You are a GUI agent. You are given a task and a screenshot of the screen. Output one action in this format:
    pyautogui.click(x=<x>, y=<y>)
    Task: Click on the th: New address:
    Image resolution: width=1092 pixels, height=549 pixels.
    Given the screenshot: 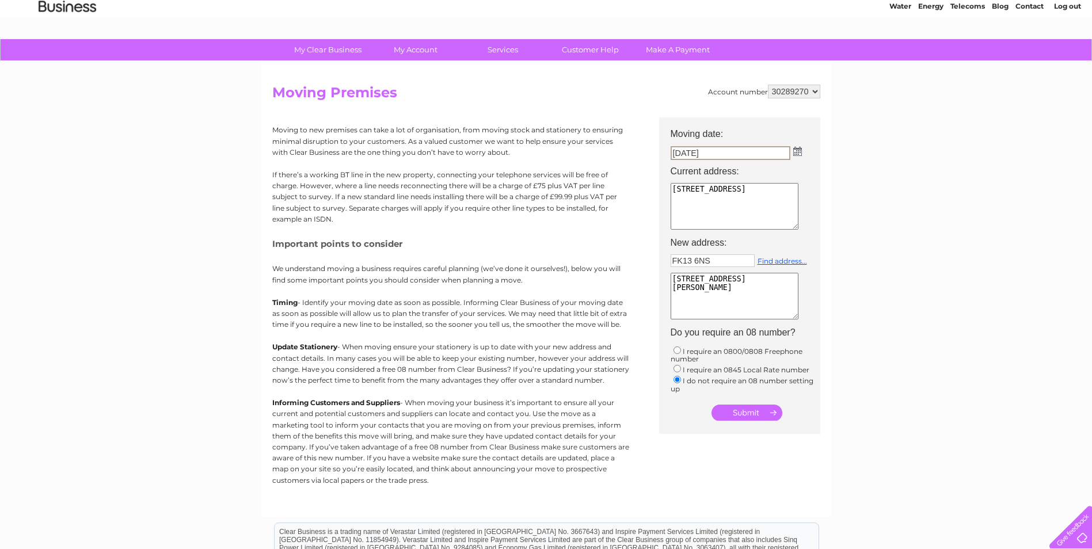 What is the action you would take?
    pyautogui.click(x=746, y=243)
    